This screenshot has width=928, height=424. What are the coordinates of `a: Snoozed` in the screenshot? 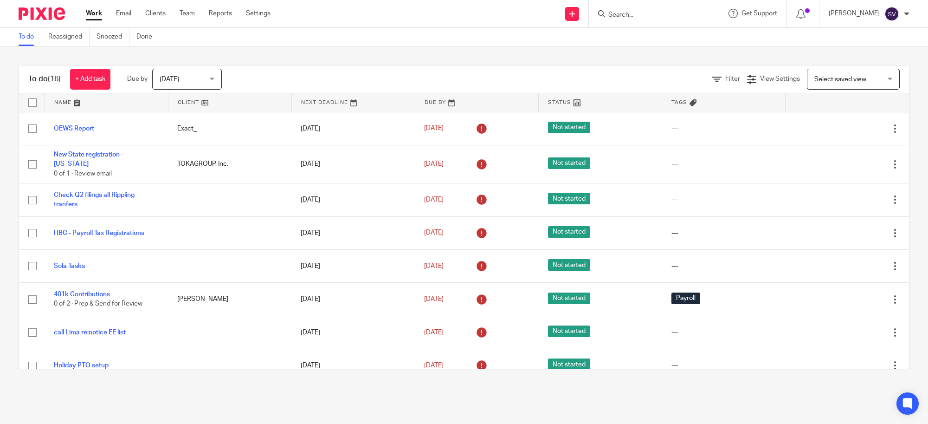 It's located at (113, 37).